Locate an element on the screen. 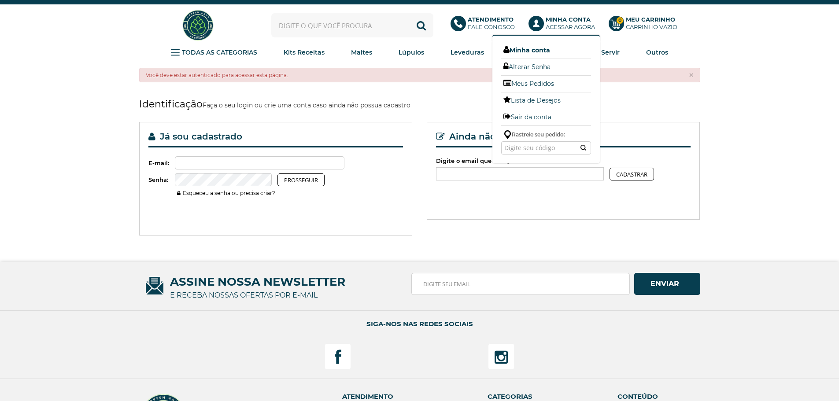 The height and width of the screenshot is (401, 839). a: Kits Receitas is located at coordinates (304, 52).